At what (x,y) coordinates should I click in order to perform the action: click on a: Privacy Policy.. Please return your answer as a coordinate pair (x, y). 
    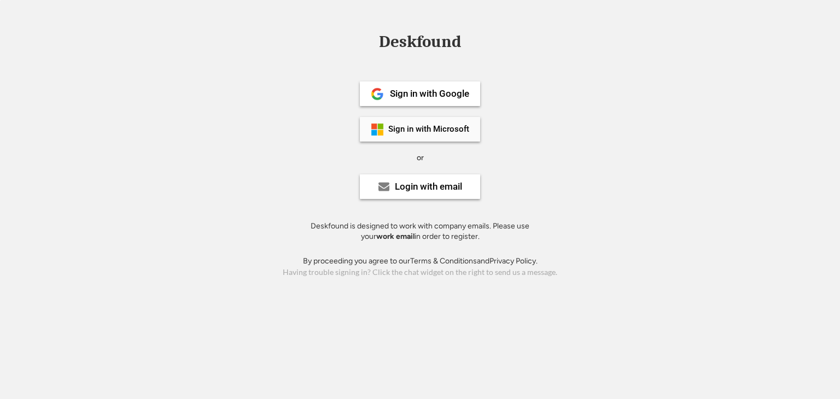
    Looking at the image, I should click on (514, 261).